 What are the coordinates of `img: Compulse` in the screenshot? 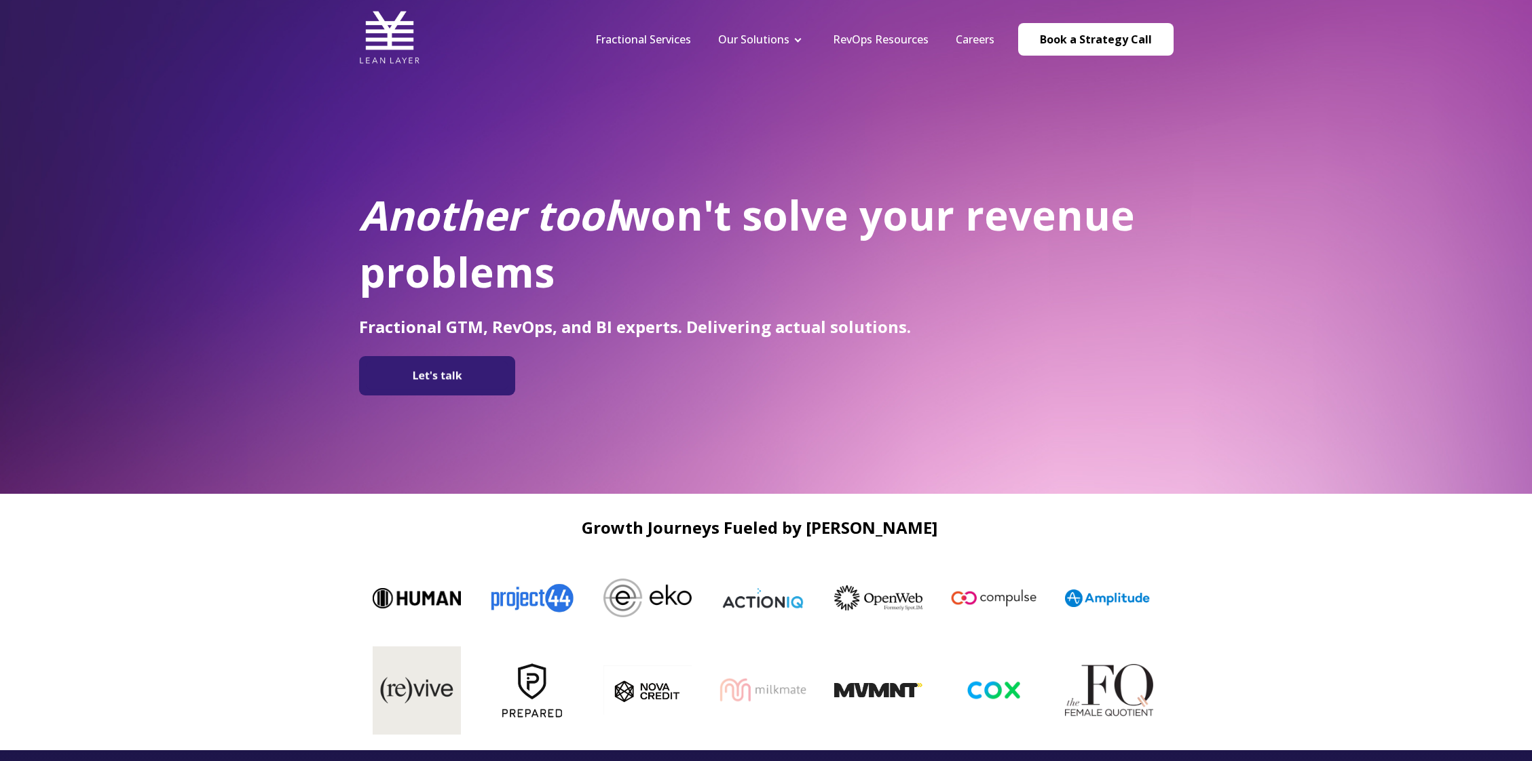 It's located at (967, 599).